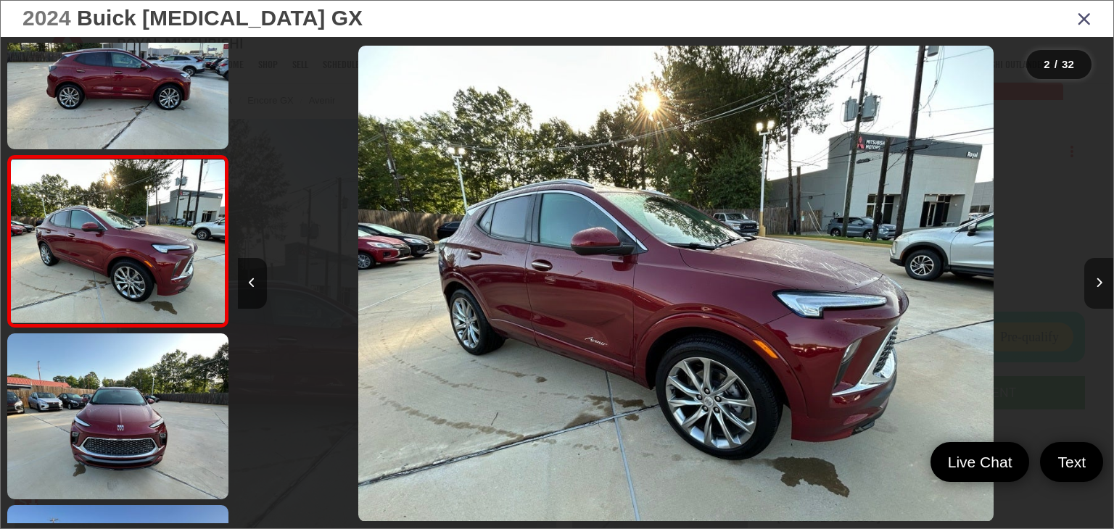 This screenshot has height=529, width=1114. Describe the element at coordinates (1098, 283) in the screenshot. I see `button: Next image` at that location.